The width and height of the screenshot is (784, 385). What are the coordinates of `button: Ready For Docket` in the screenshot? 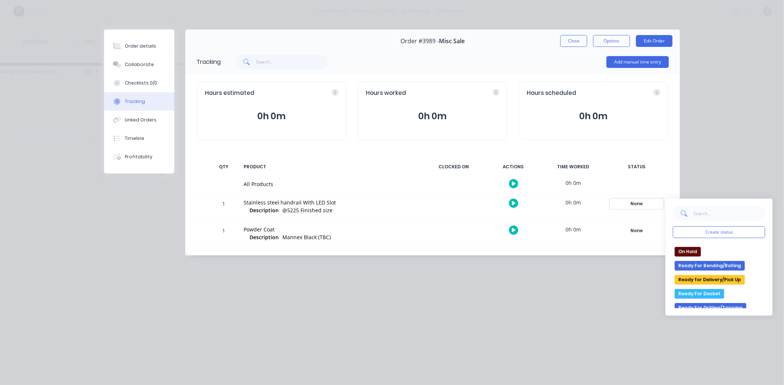 It's located at (700, 294).